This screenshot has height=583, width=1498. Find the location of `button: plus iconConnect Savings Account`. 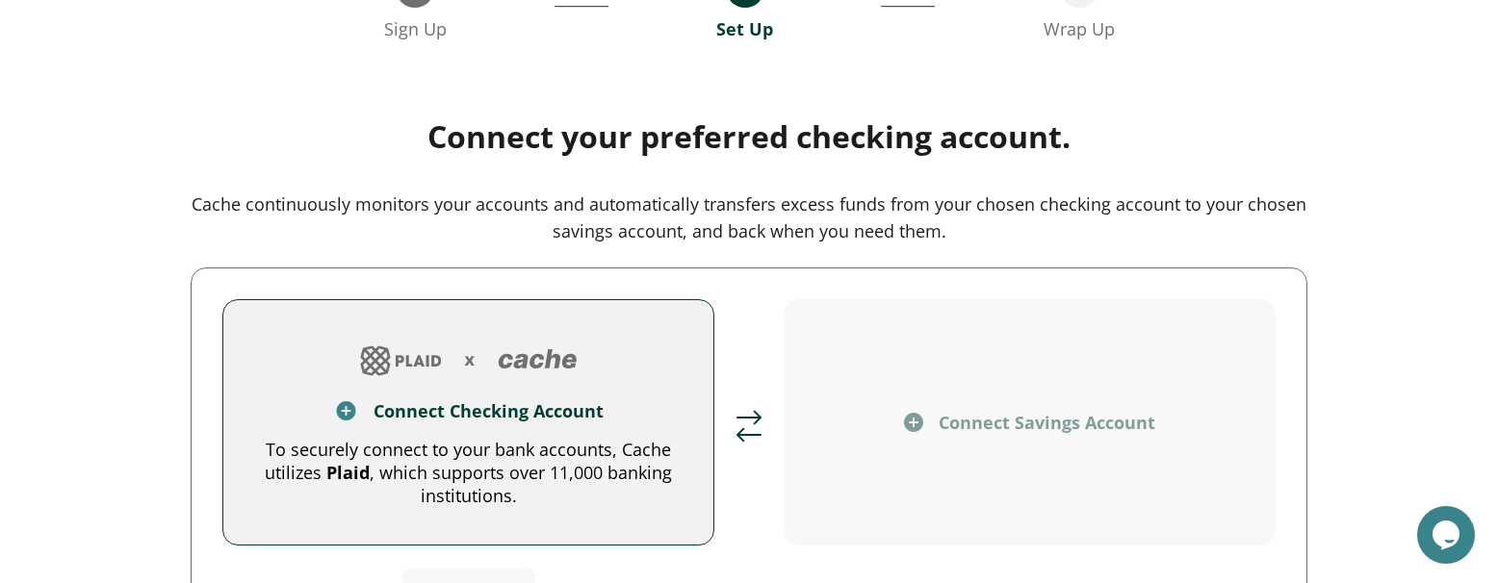

button: plus iconConnect Savings Account is located at coordinates (1029, 423).